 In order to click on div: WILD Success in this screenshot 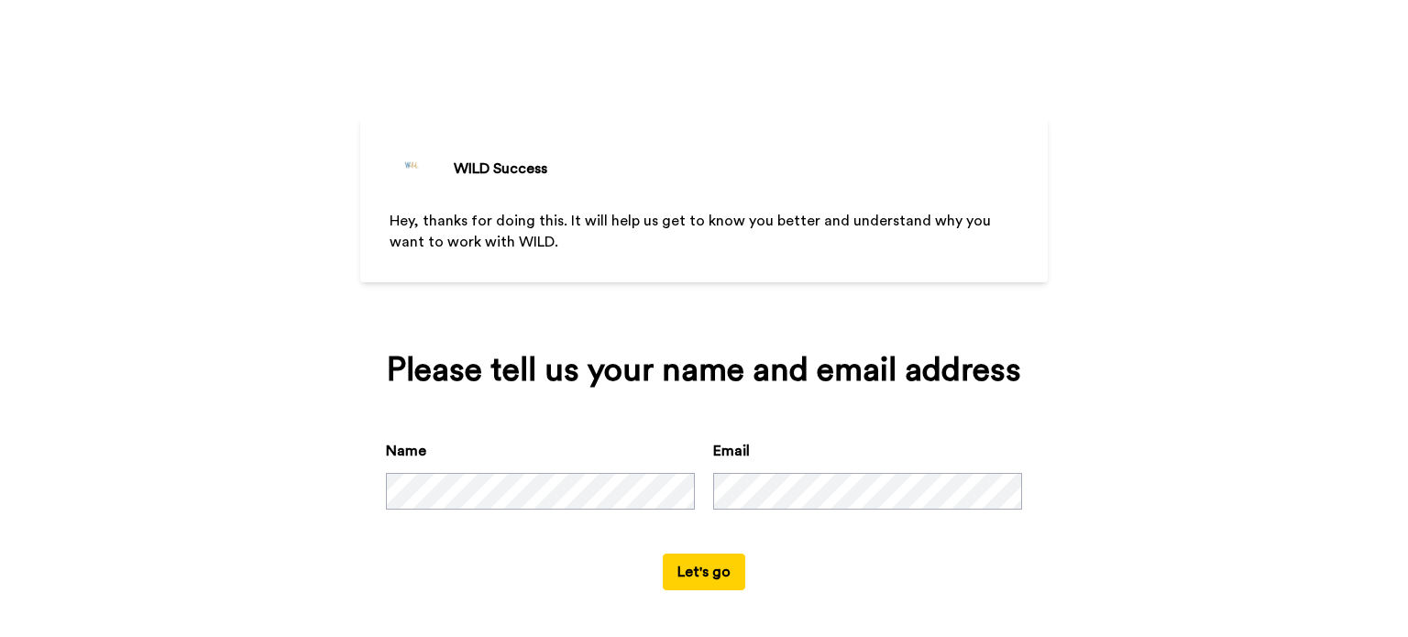, I will do `click(500, 169)`.